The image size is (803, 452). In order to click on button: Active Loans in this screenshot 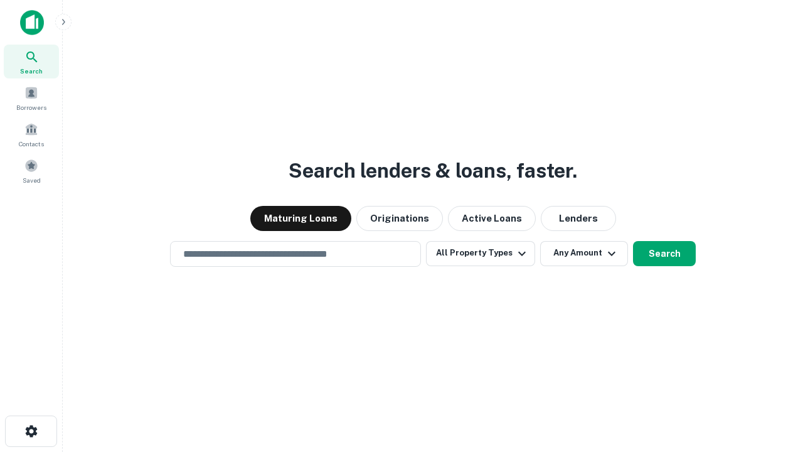, I will do `click(492, 218)`.